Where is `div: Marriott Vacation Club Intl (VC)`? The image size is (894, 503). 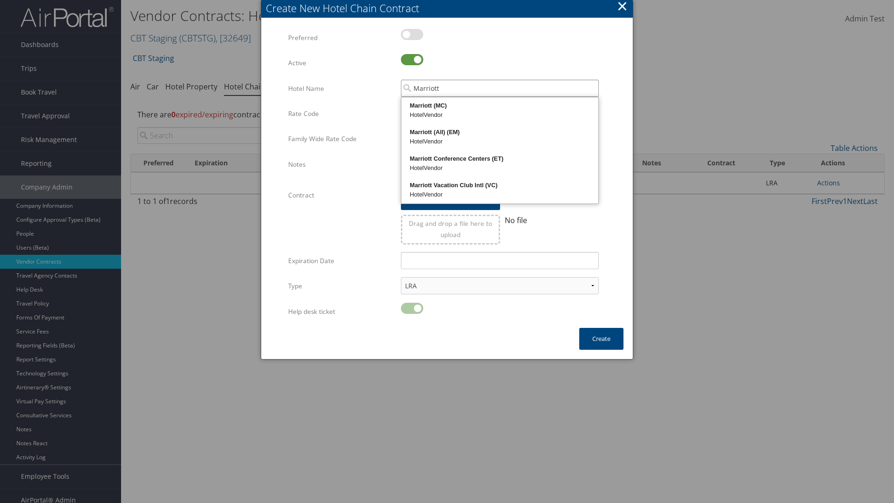
div: Marriott Vacation Club Intl (VC) is located at coordinates (500, 185).